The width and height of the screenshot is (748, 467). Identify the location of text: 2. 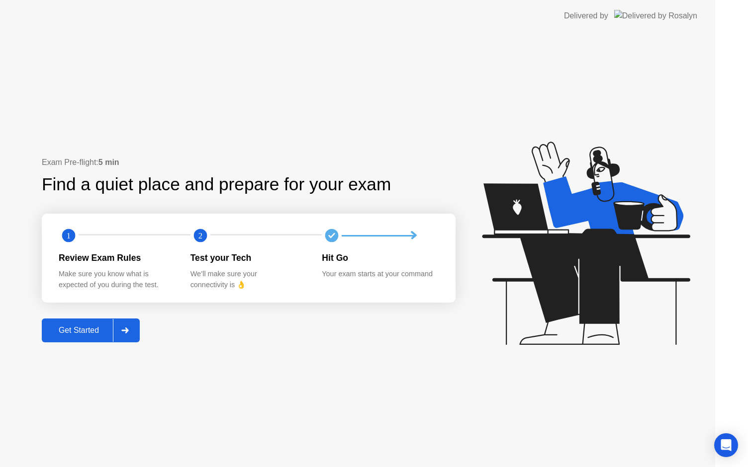
(200, 236).